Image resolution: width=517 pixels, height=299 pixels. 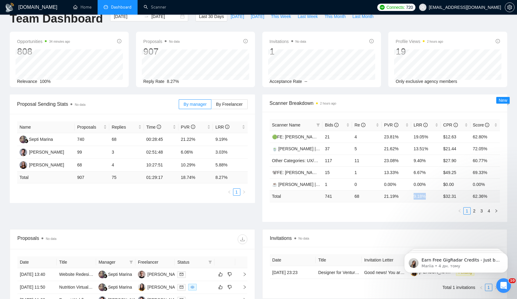 What do you see at coordinates (335, 16) in the screenshot?
I see `button: This Month` at bounding box center [335, 16].